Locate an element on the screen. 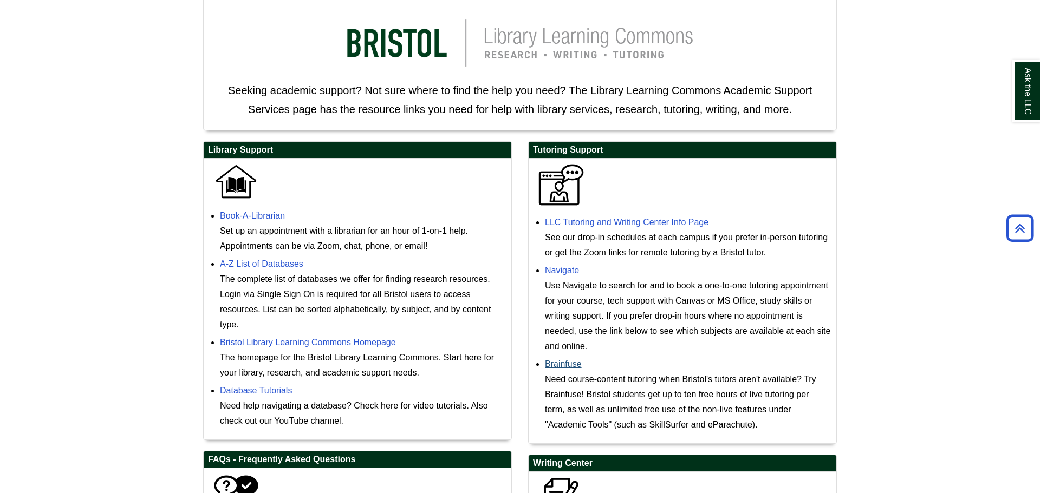 This screenshot has height=493, width=1040. a: Brainfuse is located at coordinates (563, 364).